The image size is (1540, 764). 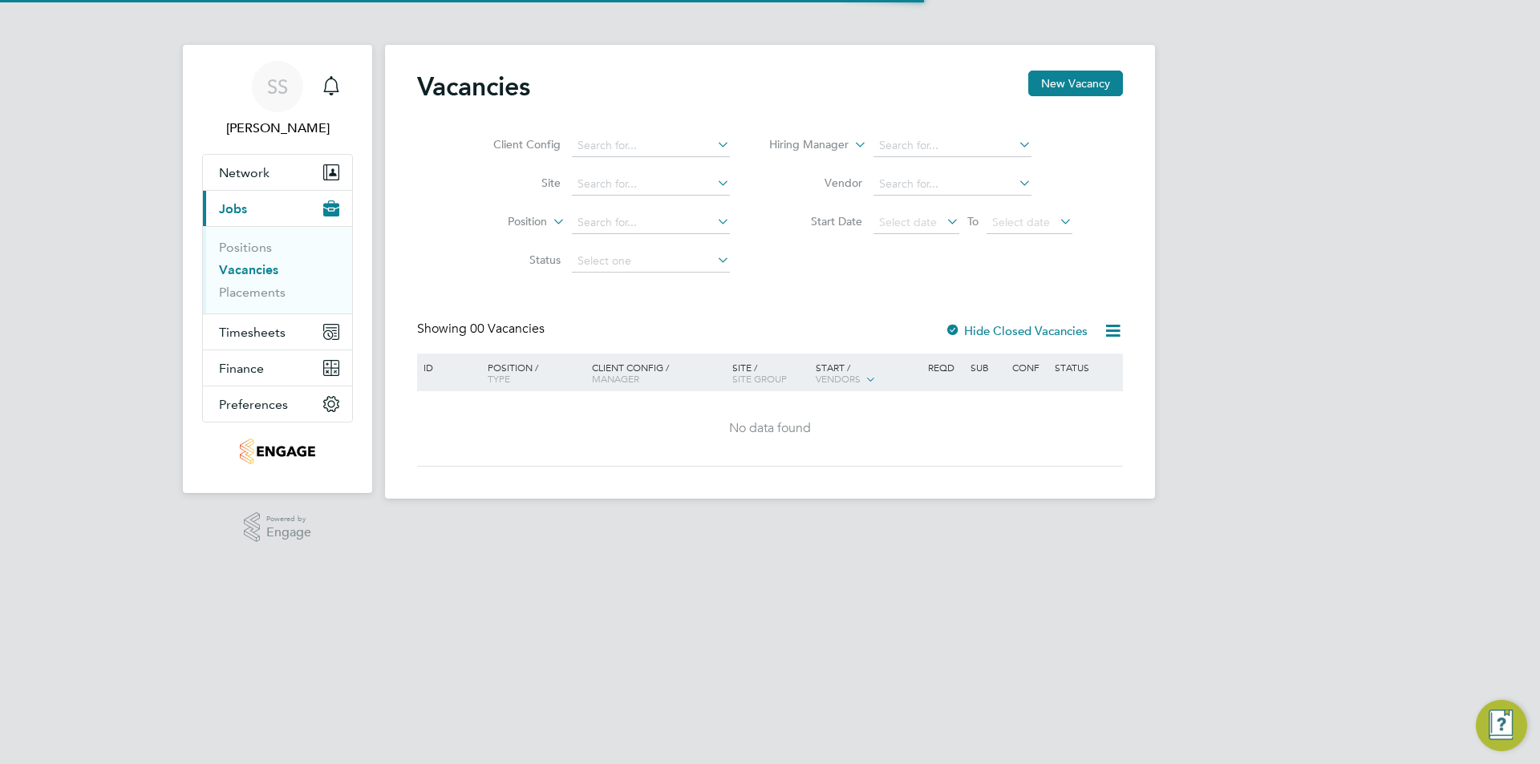 What do you see at coordinates (1075, 83) in the screenshot?
I see `button: New Vacancy` at bounding box center [1075, 83].